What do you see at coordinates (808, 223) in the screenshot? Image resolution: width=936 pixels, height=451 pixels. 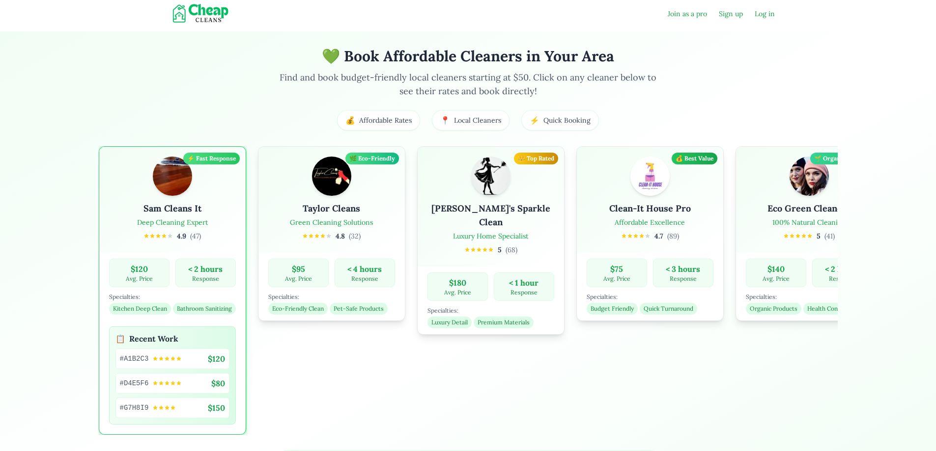 I see `p: 100% Natural Cleaning` at bounding box center [808, 223].